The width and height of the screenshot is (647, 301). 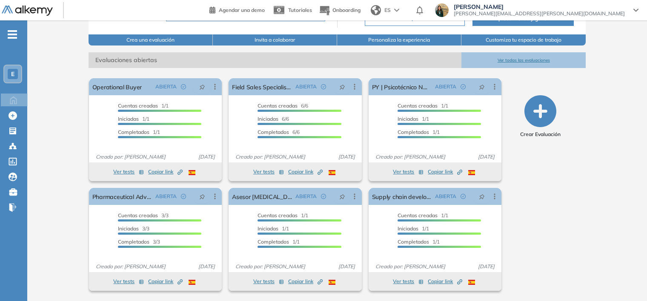 What do you see at coordinates (347, 10) in the screenshot?
I see `span: Onboarding` at bounding box center [347, 10].